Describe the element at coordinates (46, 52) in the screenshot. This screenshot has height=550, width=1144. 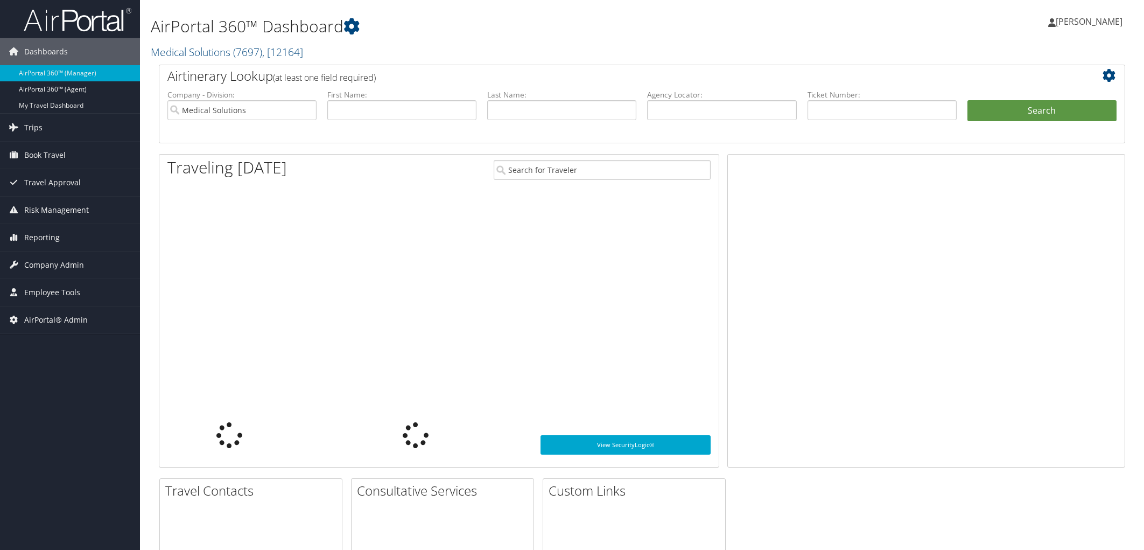
I see `span: Dashboards` at that location.